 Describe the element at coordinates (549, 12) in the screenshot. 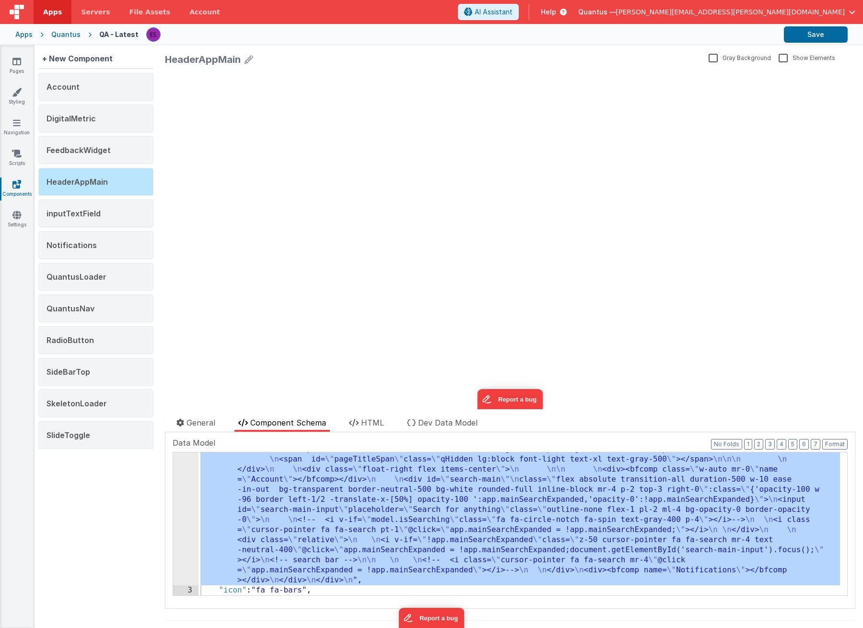

I see `span: Help` at that location.